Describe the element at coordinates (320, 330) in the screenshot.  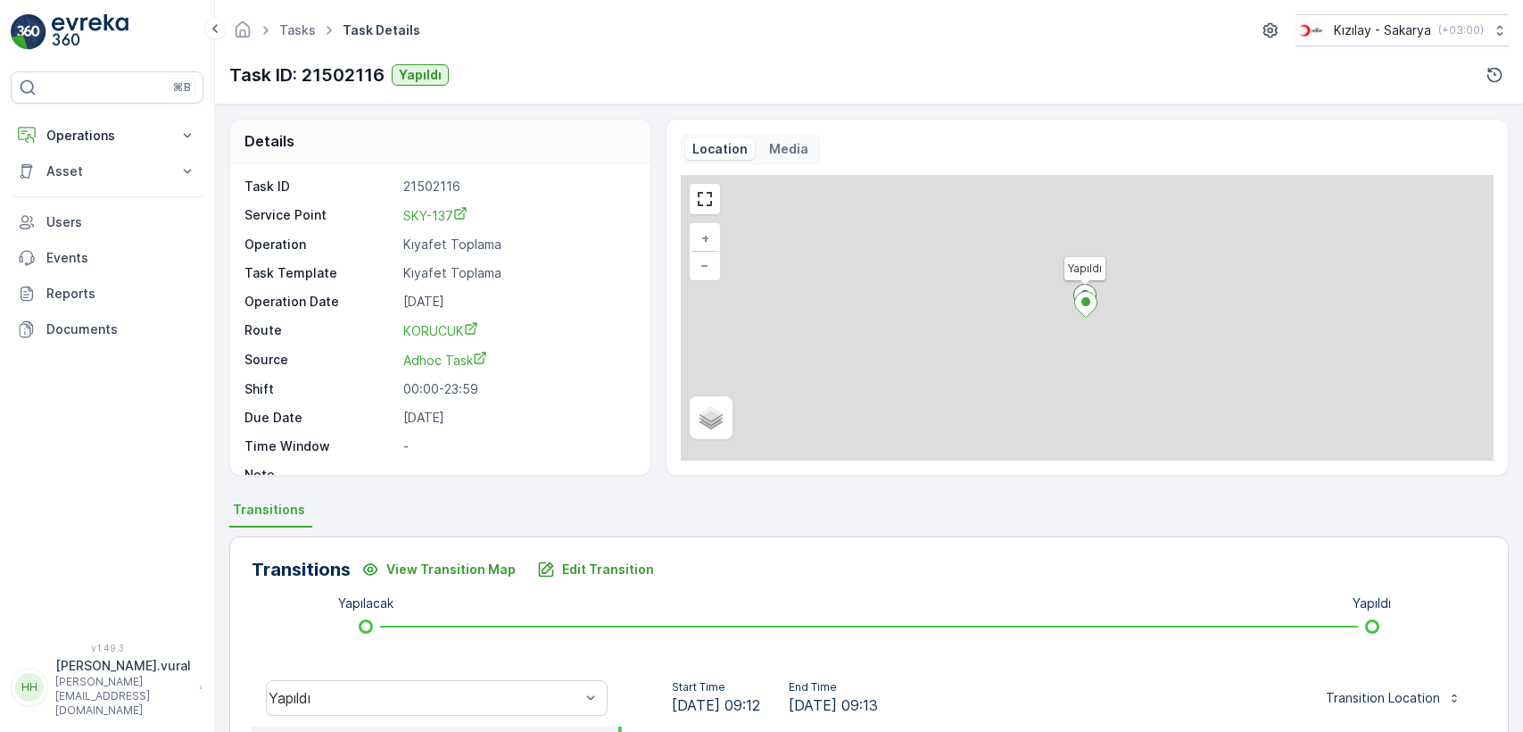
I see `p: Route` at that location.